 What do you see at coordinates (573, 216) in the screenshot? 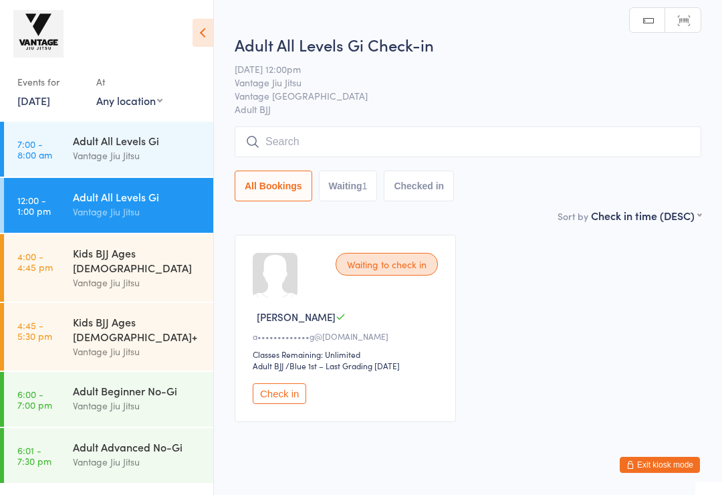
I see `label: Sort by` at bounding box center [573, 216].